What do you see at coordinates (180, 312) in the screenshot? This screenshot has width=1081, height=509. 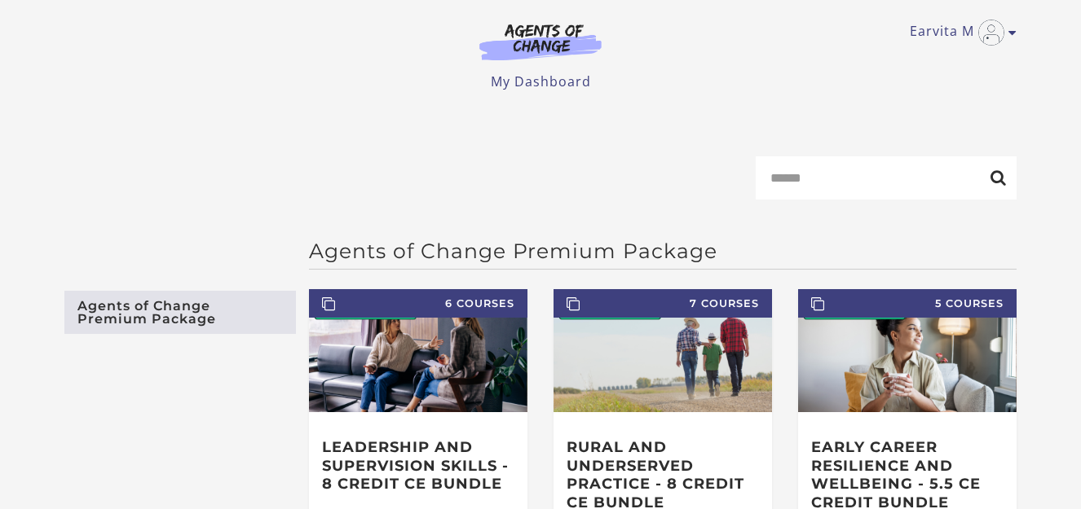 I see `a: Agents of Change Premium Package` at bounding box center [180, 312].